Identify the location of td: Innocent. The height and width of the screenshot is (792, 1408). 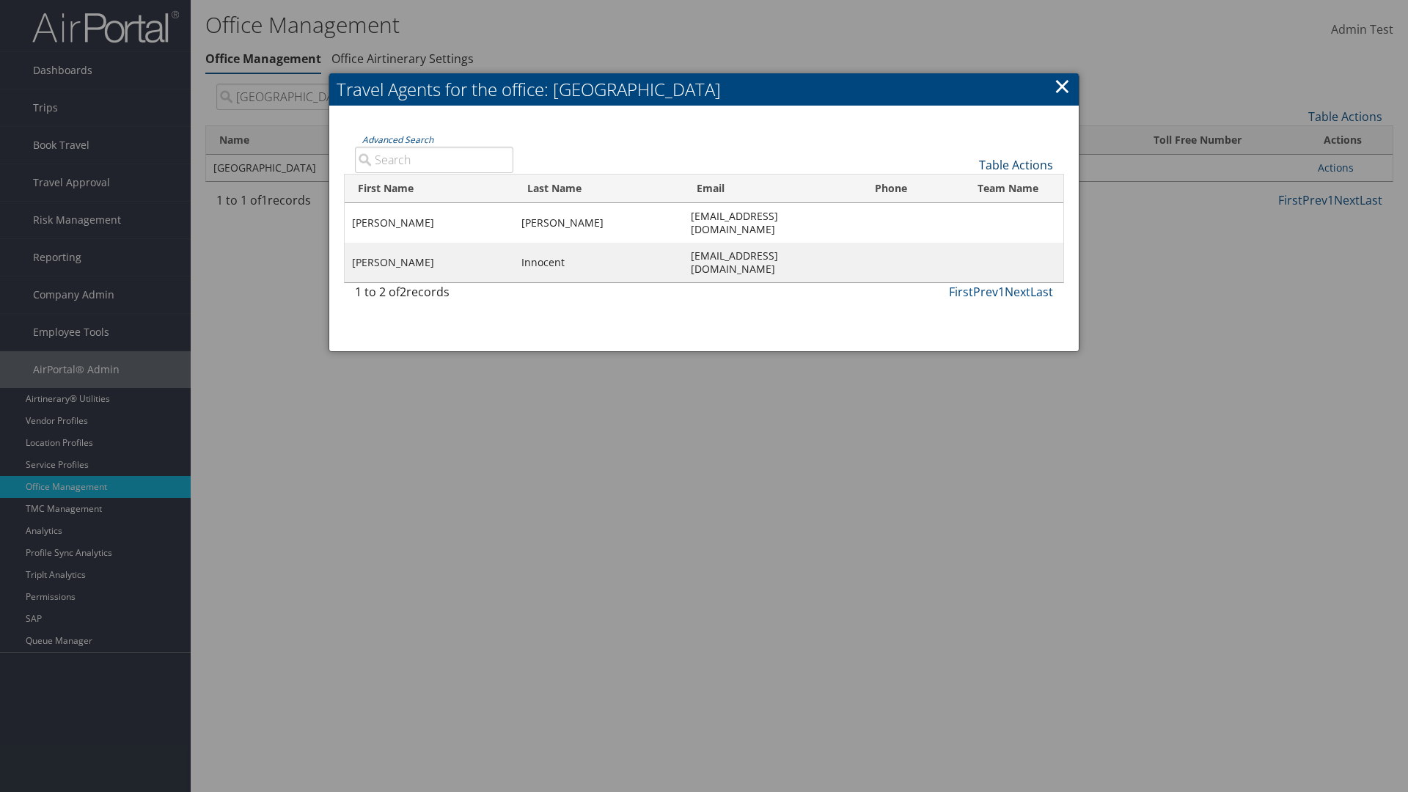
(598, 262).